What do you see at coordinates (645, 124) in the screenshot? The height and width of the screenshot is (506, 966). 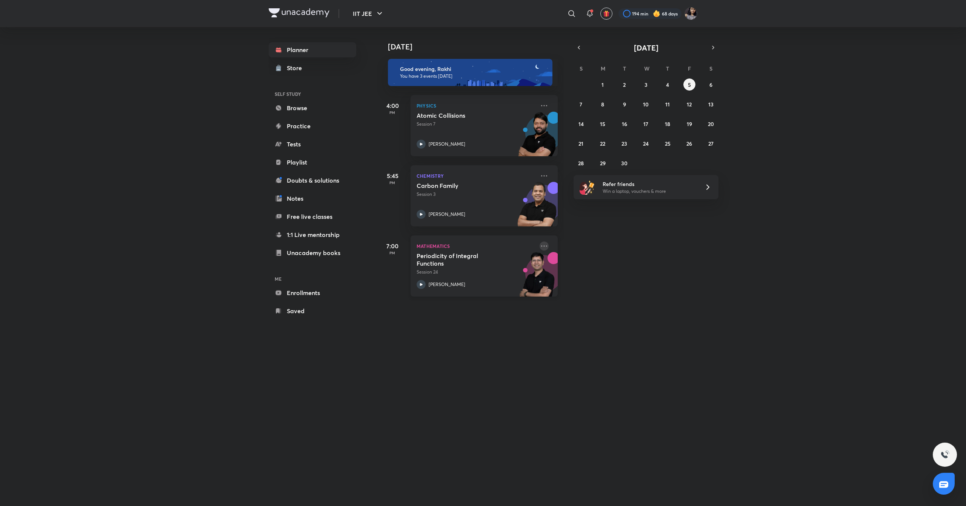 I see `abbr: September 17, 2025` at bounding box center [645, 124].